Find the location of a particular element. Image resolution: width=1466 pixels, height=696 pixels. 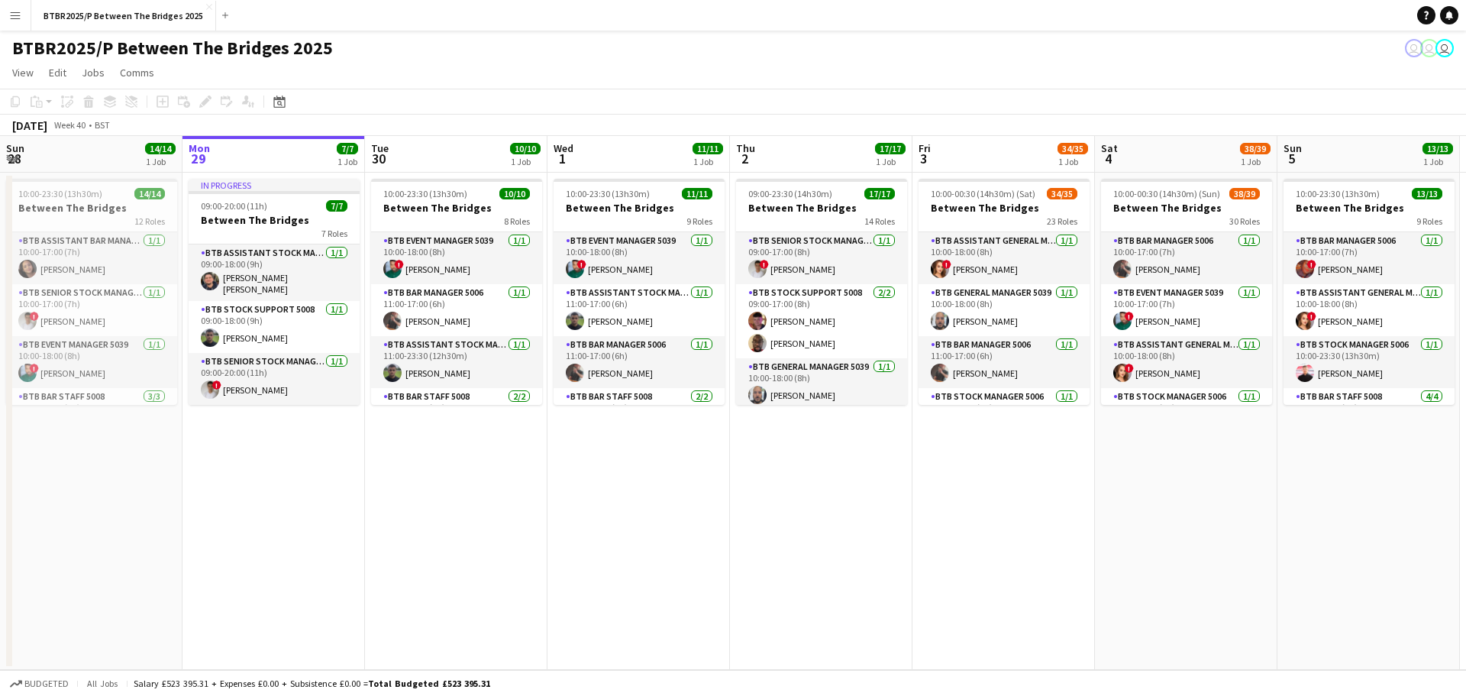

app-job-card: 10:00-00:30 (14h30m) (Sat)34/35Between The Bridges23 RolesBTB Assistant General Manager 50061/110... is located at coordinates (1004, 292).